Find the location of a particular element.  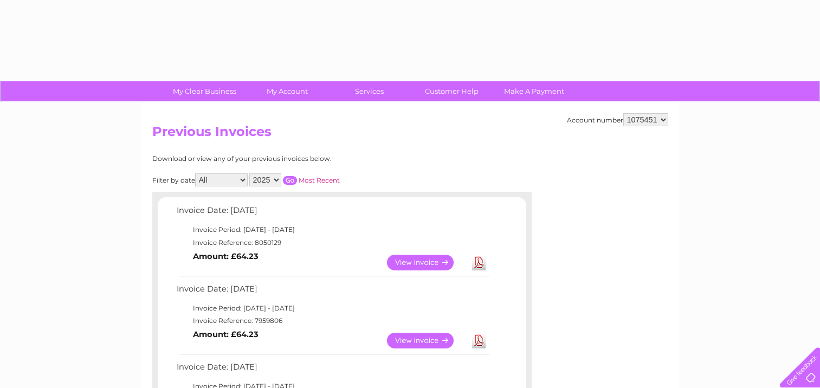

a: Make A Payment is located at coordinates (534, 91).